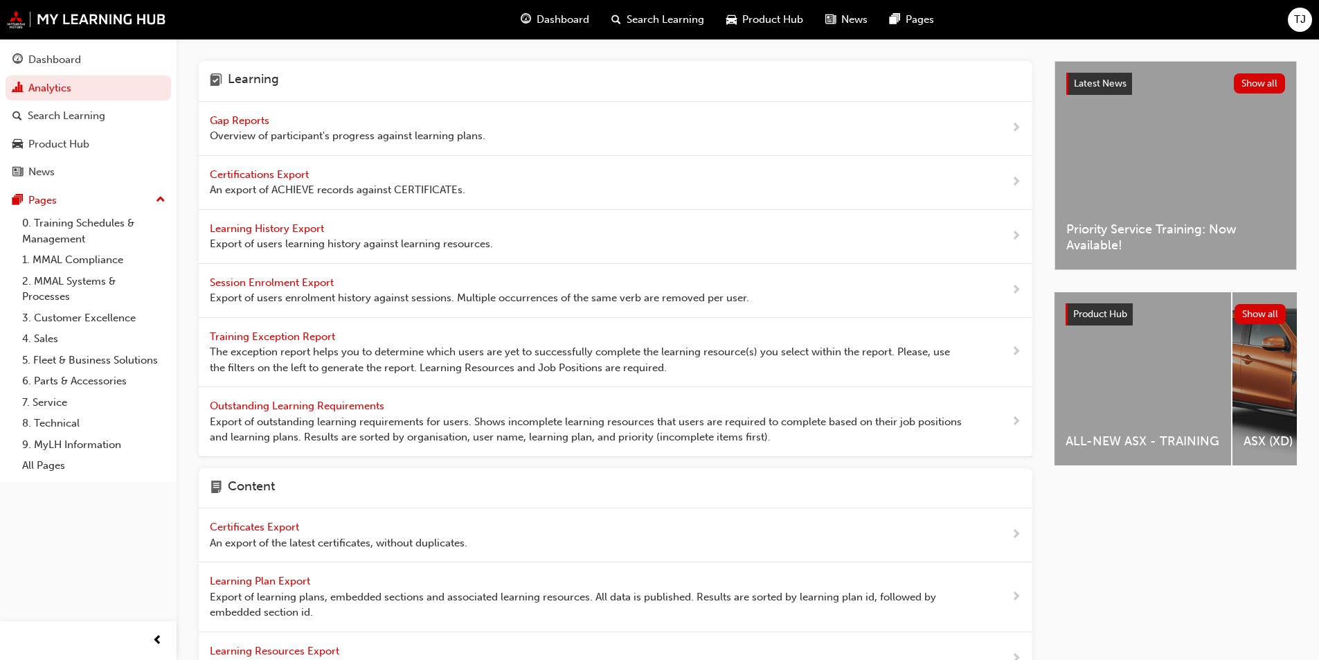  Describe the element at coordinates (216, 81) in the screenshot. I see `span: learning-icon` at that location.